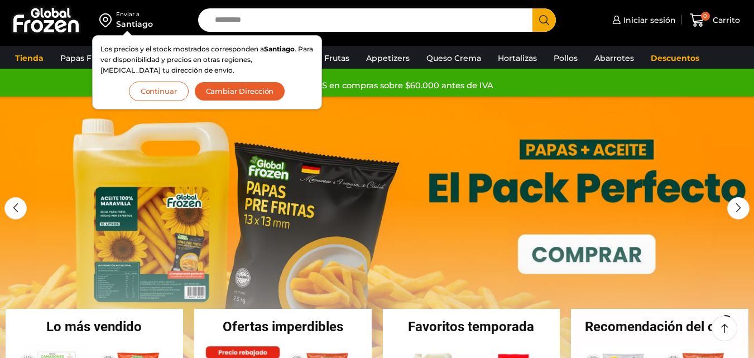  I want to click on div: Next slide, so click(739, 208).